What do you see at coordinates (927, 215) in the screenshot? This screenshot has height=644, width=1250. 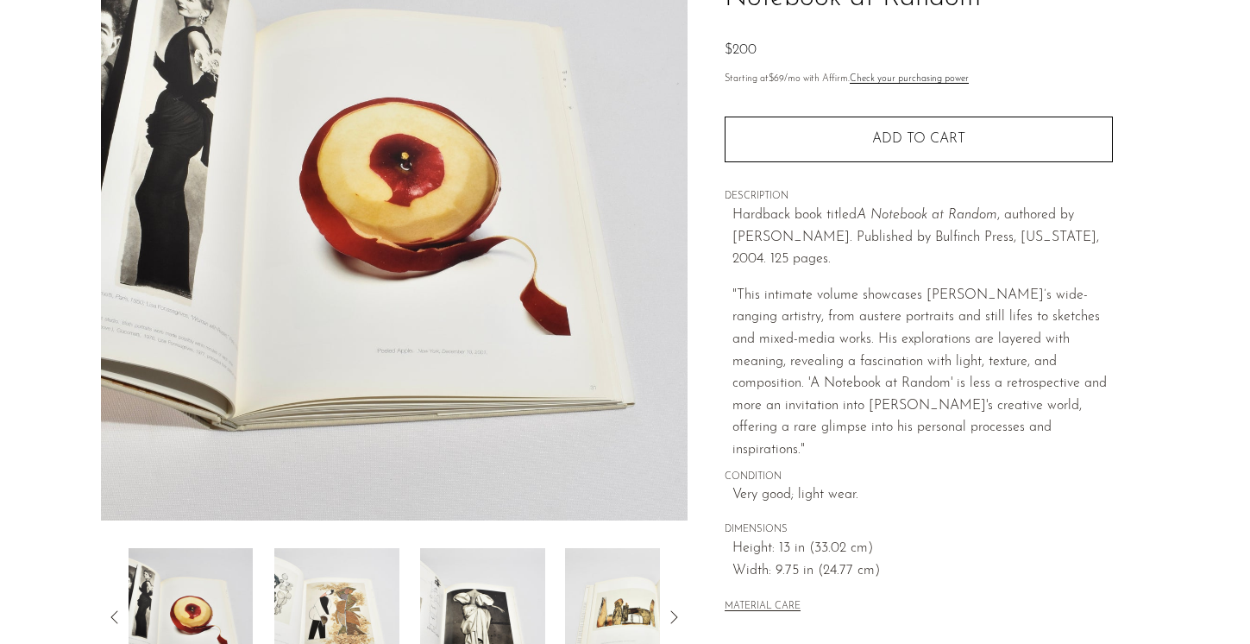 I see `em: A Notebook at Random` at bounding box center [927, 215].